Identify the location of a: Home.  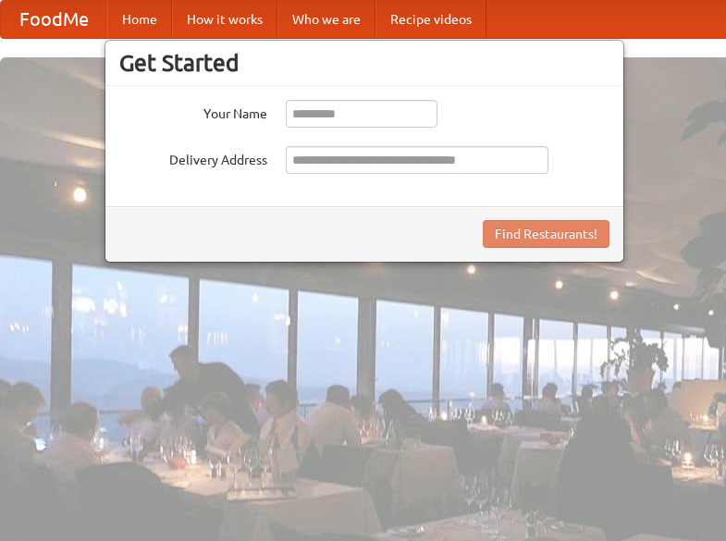
(140, 19).